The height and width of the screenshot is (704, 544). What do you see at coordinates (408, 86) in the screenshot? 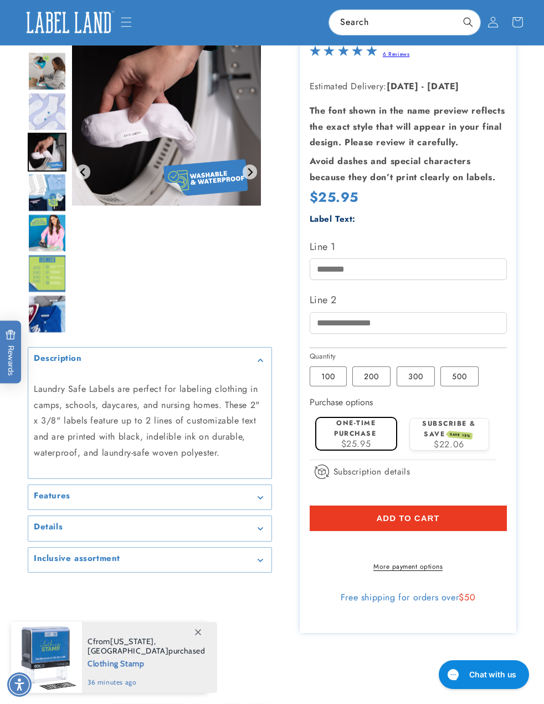
I see `p: Estimated Delivery:` at bounding box center [408, 86].